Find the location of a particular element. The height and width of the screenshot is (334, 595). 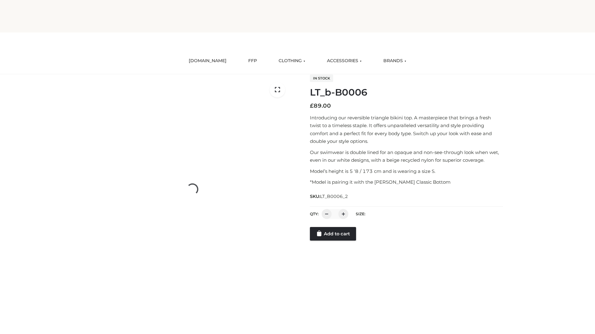

a: BRANDS is located at coordinates (395, 61).